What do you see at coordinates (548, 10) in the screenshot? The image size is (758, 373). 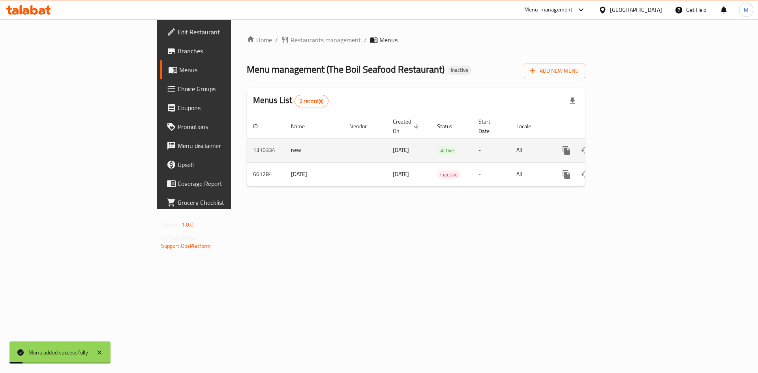 I see `div: Menu-management` at bounding box center [548, 10].